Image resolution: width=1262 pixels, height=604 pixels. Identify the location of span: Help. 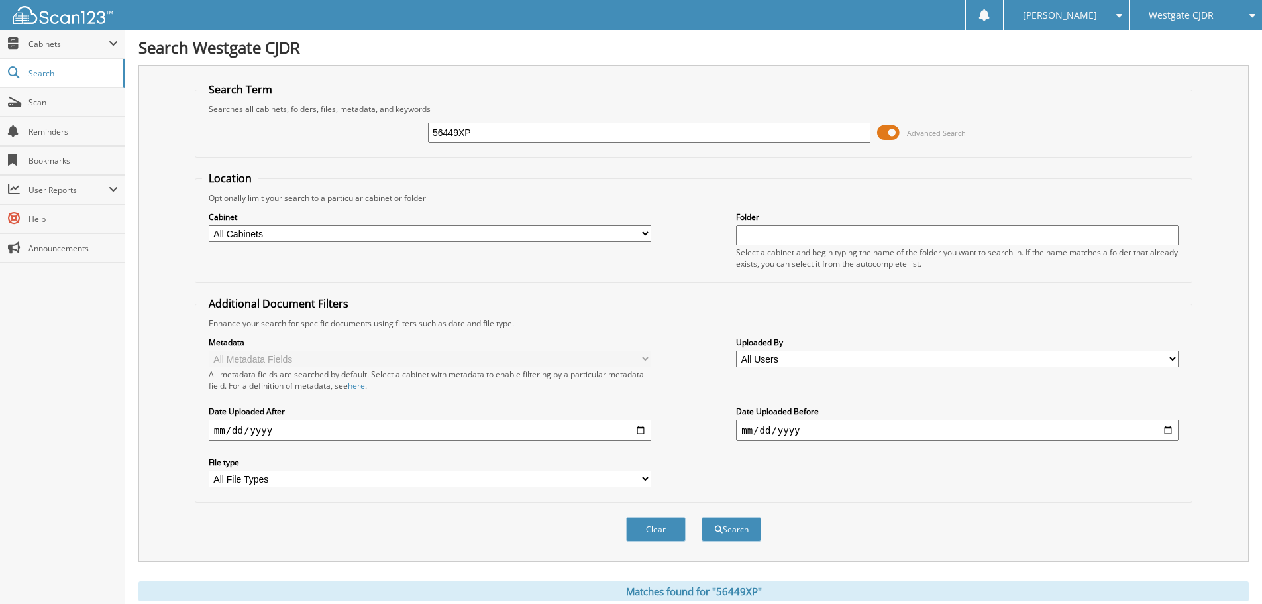
(73, 219).